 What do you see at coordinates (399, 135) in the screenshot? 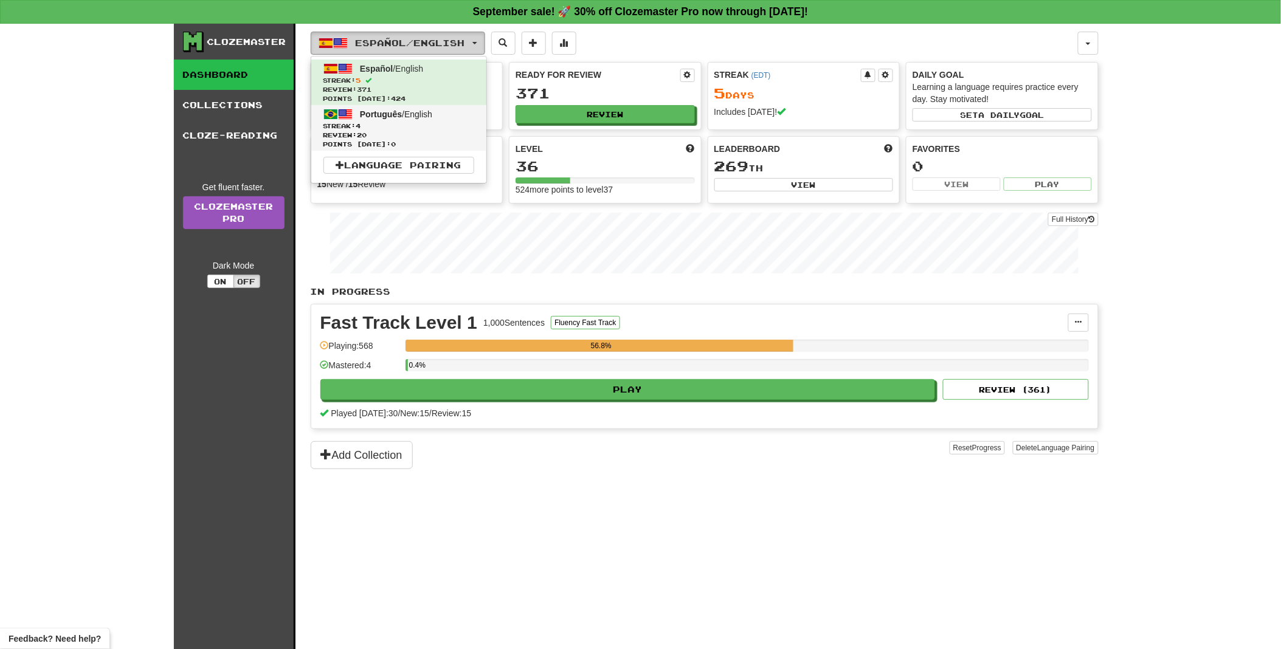
I see `span: Review: 20` at bounding box center [399, 135].